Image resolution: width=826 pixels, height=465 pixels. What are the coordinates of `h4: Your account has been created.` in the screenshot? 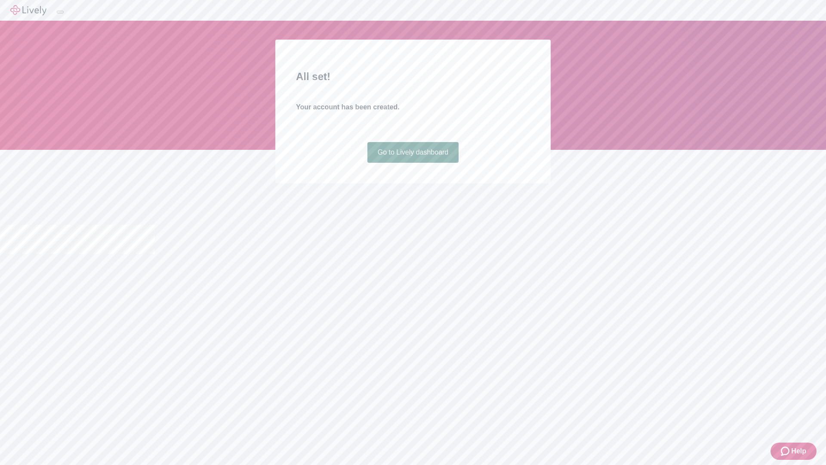 It's located at (413, 107).